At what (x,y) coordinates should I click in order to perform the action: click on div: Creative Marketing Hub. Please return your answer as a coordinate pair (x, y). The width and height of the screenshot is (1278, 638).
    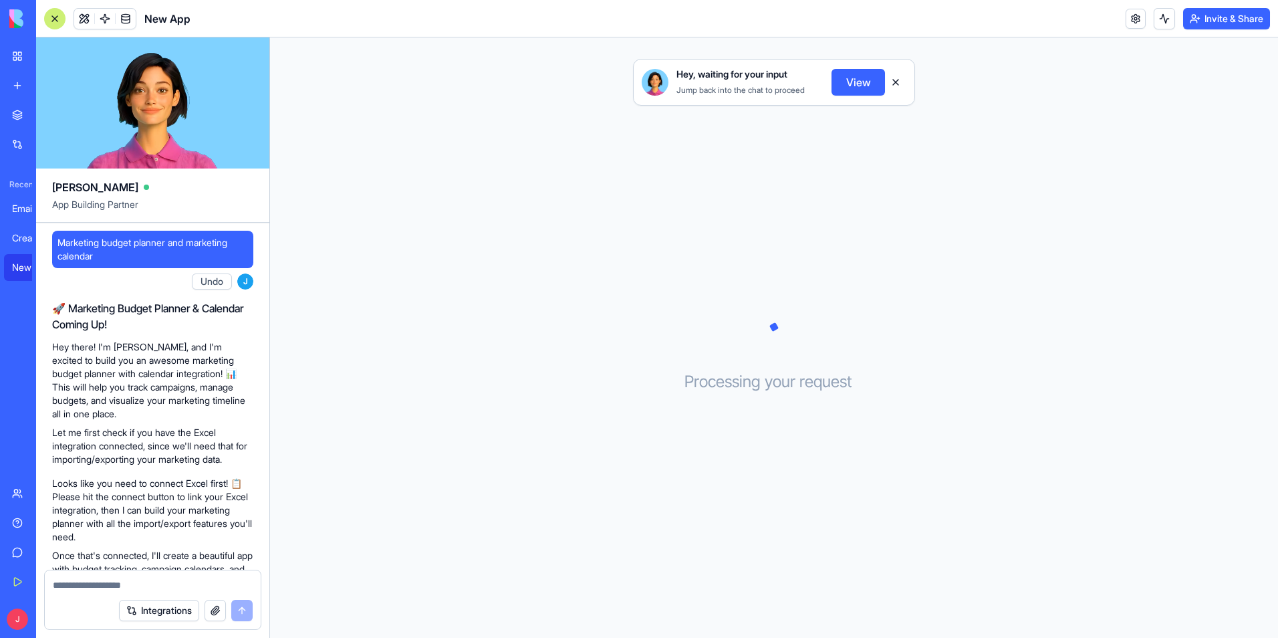
    Looking at the image, I should click on (31, 238).